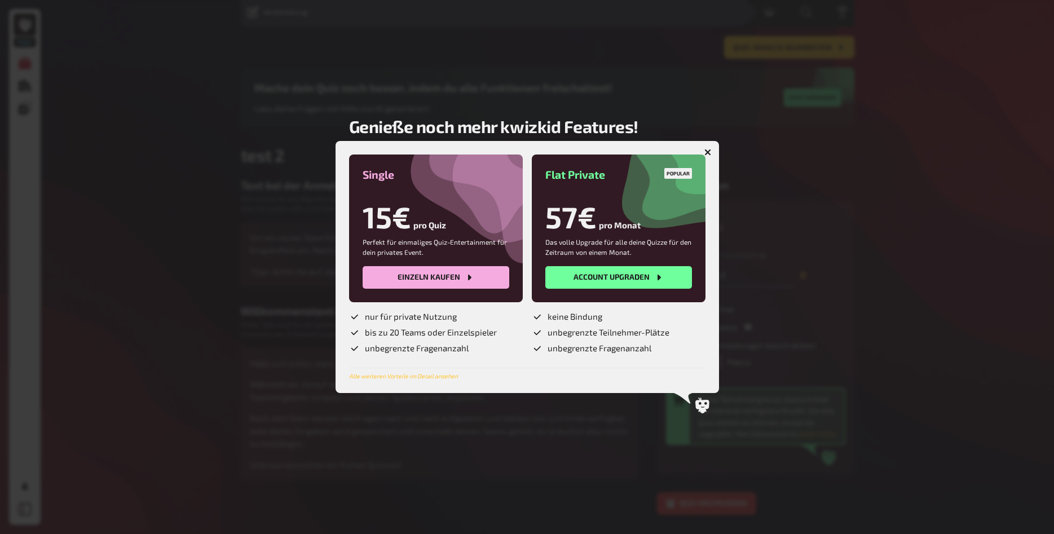  I want to click on span: nur für private Nutzung, so click(410, 317).